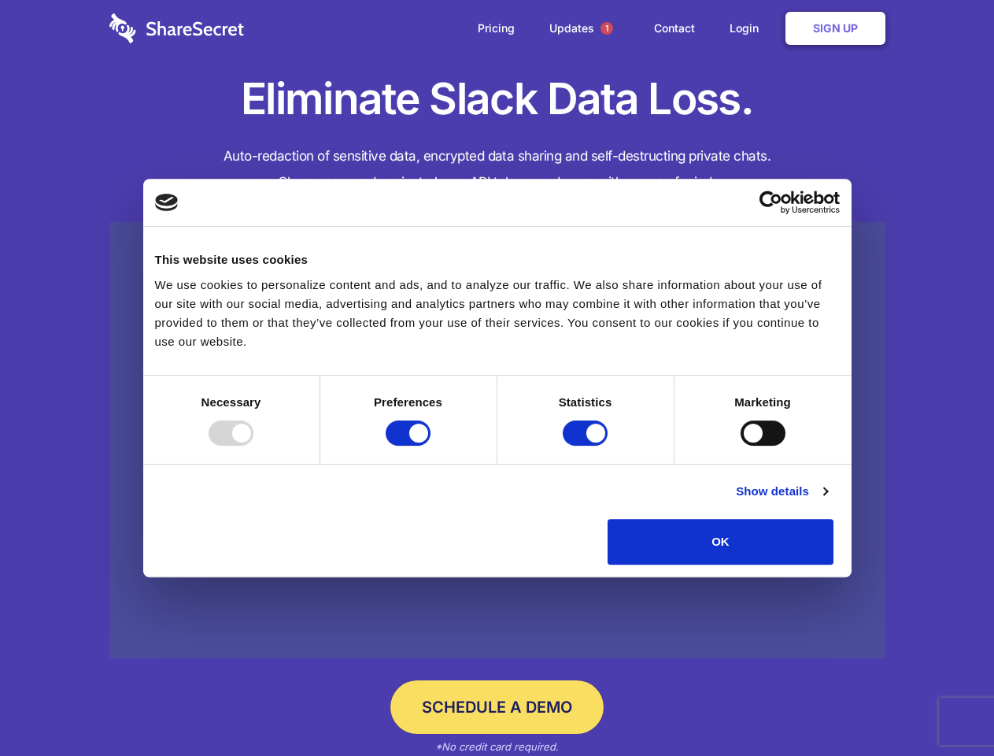 The height and width of the screenshot is (756, 994). I want to click on a: Contact, so click(675, 28).